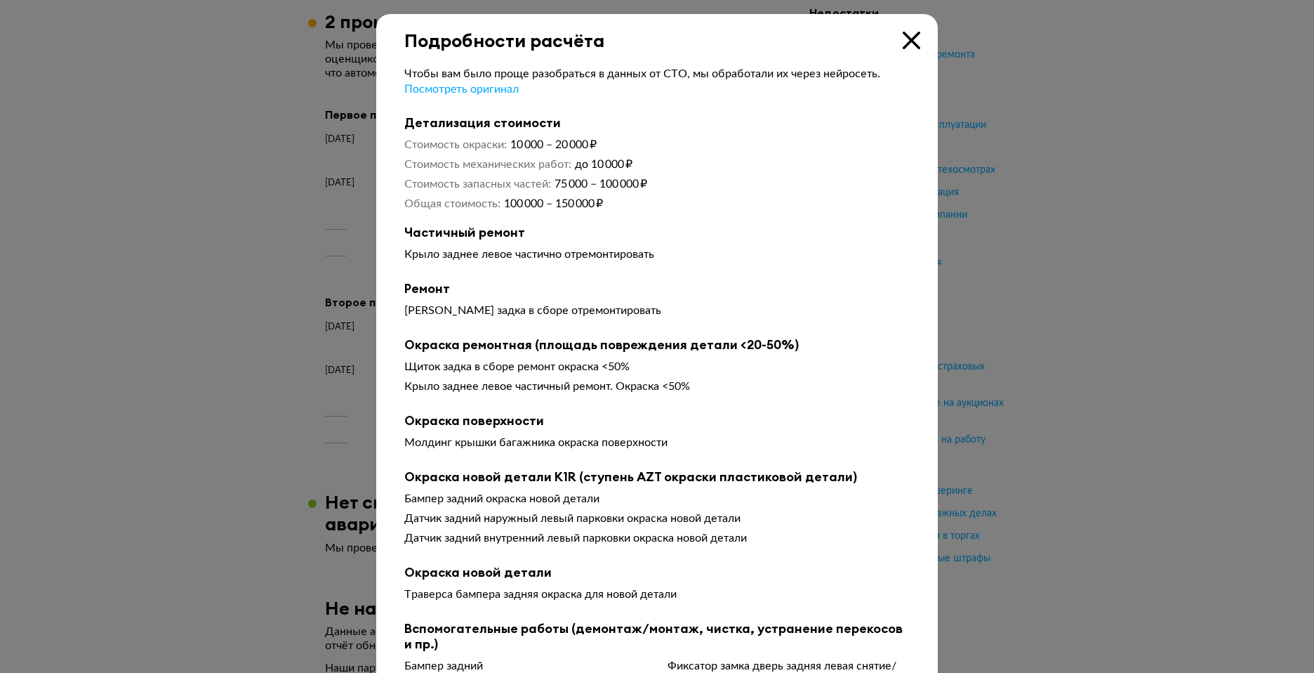  What do you see at coordinates (553, 204) in the screenshot?
I see `span: 100 000 – 150 000 ₽` at bounding box center [553, 204].